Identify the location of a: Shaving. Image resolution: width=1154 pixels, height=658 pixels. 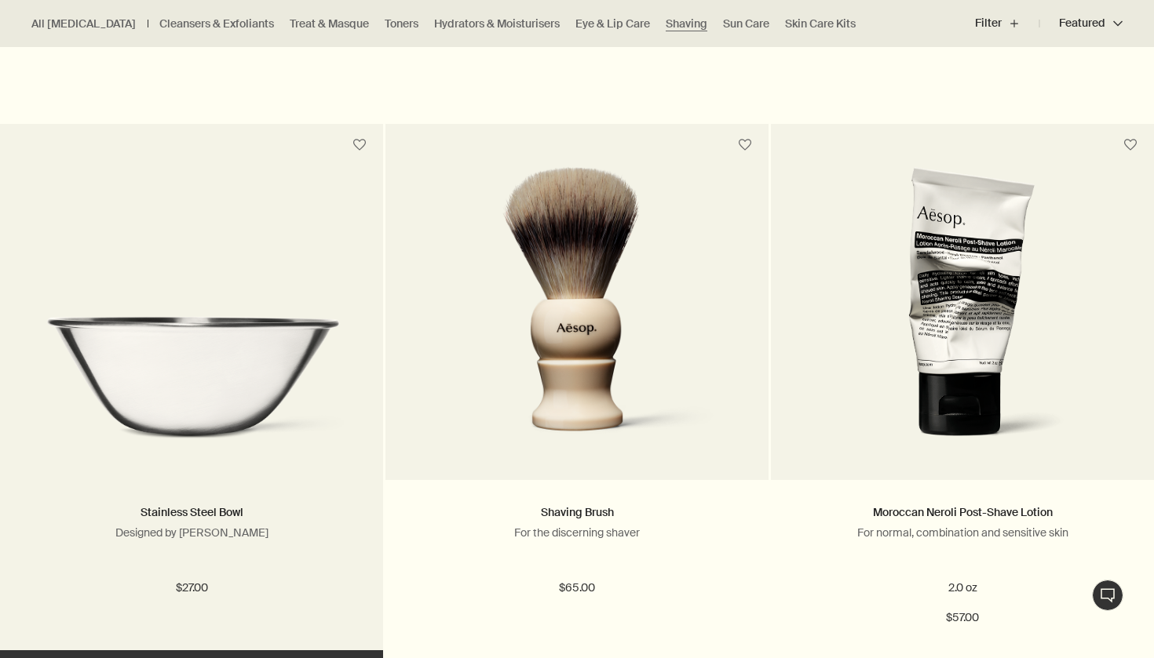
(686, 24).